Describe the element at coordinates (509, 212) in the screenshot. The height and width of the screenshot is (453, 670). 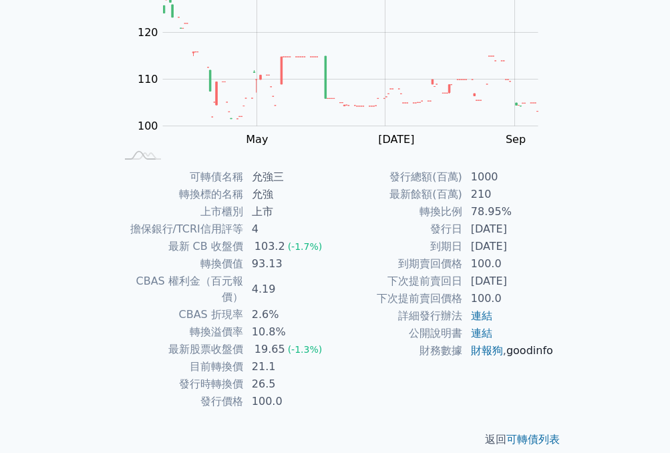
I see `td: 78.95%` at that location.